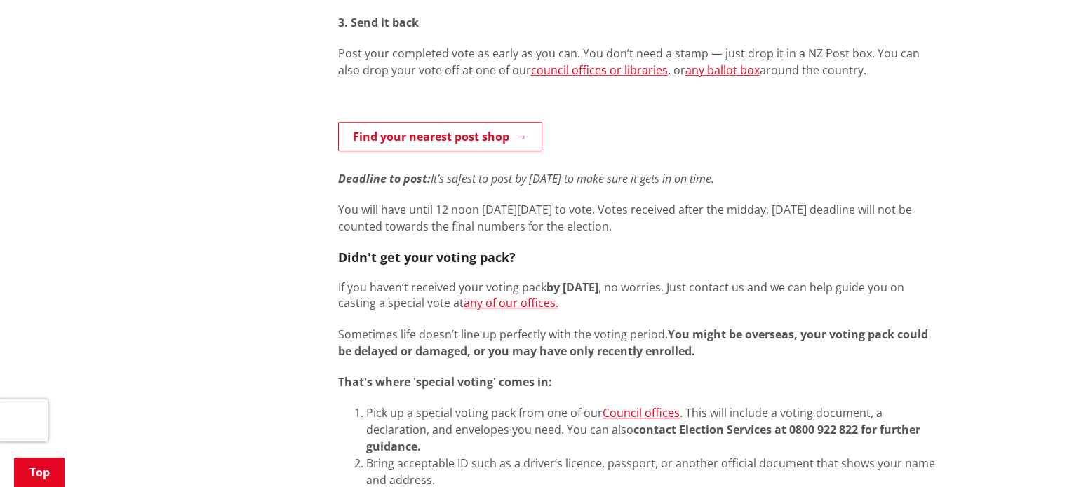  What do you see at coordinates (445, 382) in the screenshot?
I see `strong: That's where 'special voting' comes in:` at bounding box center [445, 382].